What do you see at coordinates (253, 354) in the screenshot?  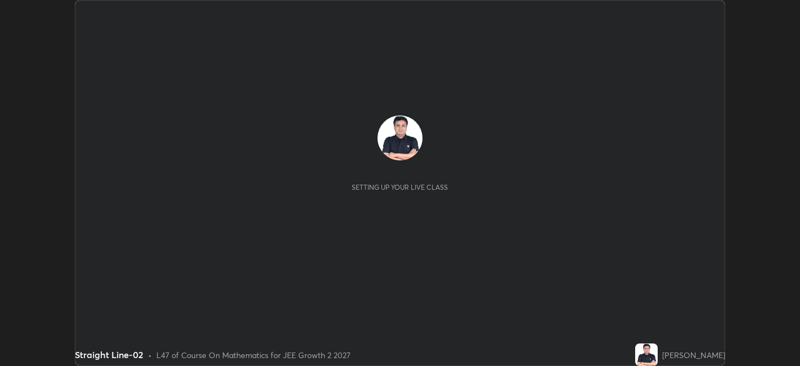 I see `div: L47 of Course On Mathematics for JEE Growth 2 2027` at bounding box center [253, 354].